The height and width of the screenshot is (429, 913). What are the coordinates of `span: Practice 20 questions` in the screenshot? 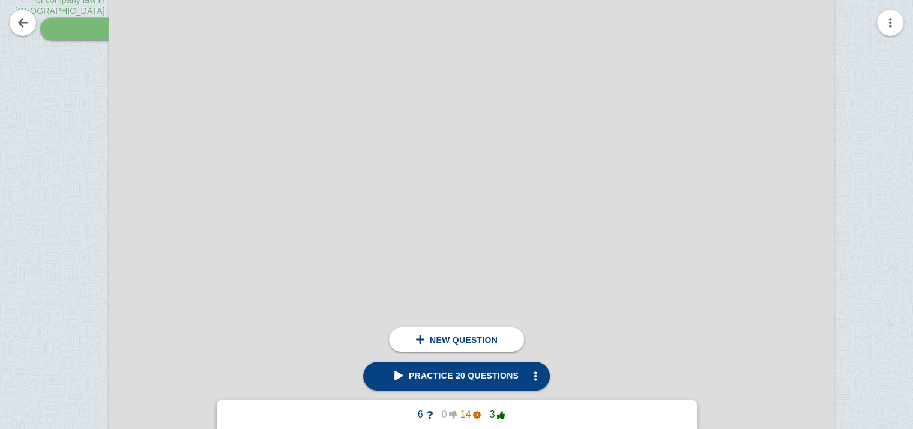 It's located at (456, 375).